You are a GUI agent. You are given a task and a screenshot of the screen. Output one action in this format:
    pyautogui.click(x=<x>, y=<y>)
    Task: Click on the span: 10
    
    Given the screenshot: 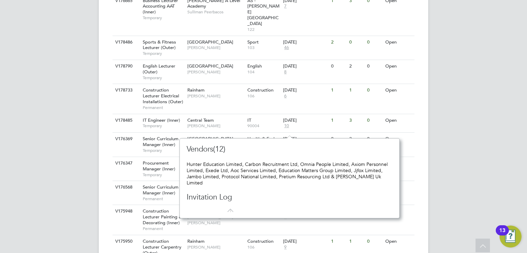 What is the action you would take?
    pyautogui.click(x=286, y=126)
    